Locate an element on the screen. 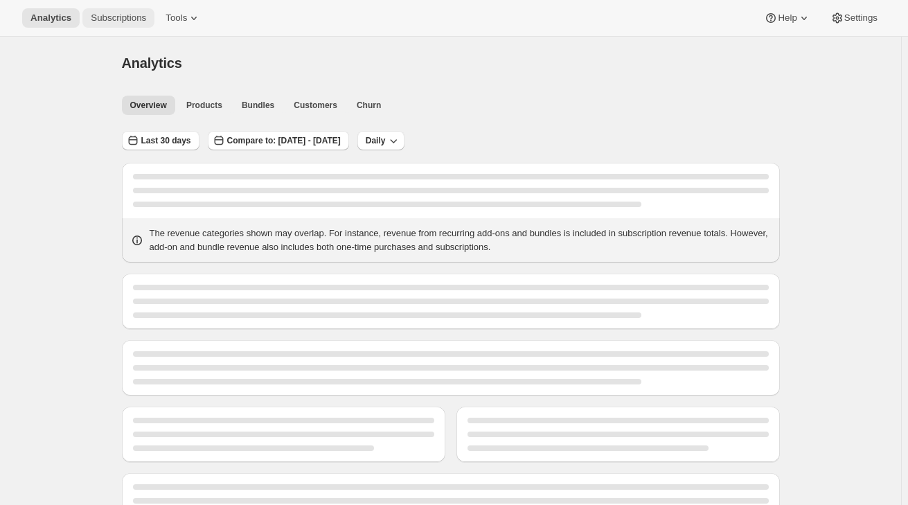 Image resolution: width=908 pixels, height=505 pixels. button: Help is located at coordinates (787, 18).